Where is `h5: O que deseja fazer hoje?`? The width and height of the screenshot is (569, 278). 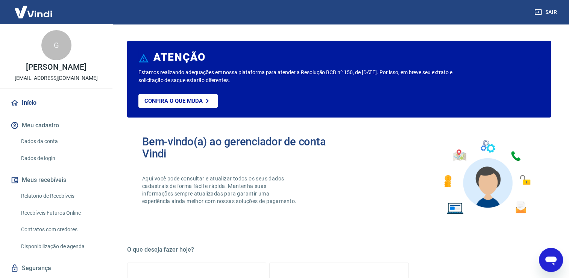
h5: O que deseja fazer hoje? is located at coordinates (339, 250).